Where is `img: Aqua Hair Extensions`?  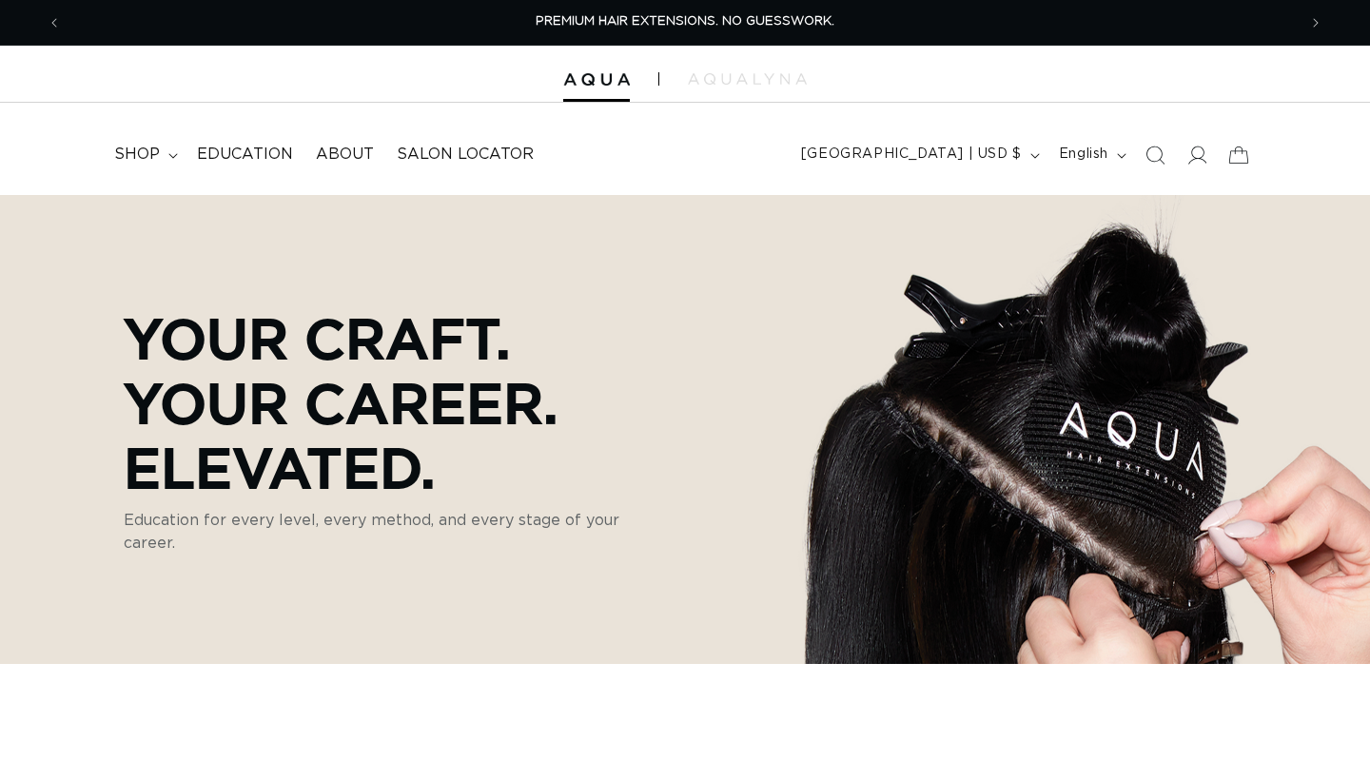 img: Aqua Hair Extensions is located at coordinates (596, 80).